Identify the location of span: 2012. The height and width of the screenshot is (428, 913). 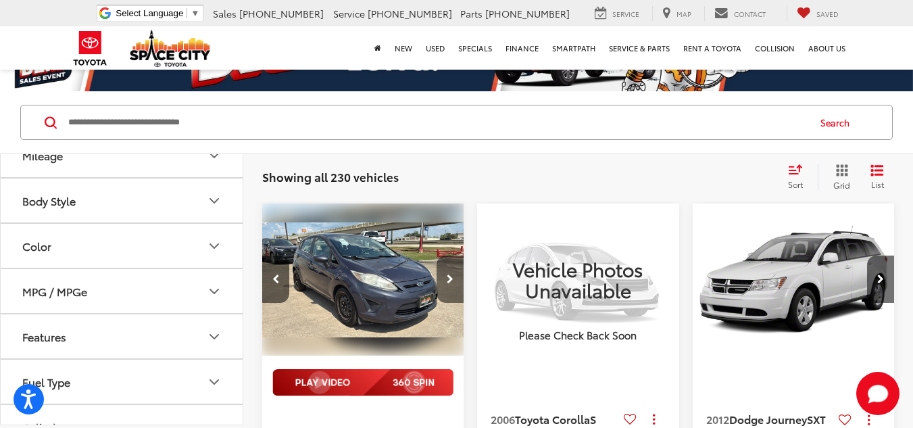
(717, 418).